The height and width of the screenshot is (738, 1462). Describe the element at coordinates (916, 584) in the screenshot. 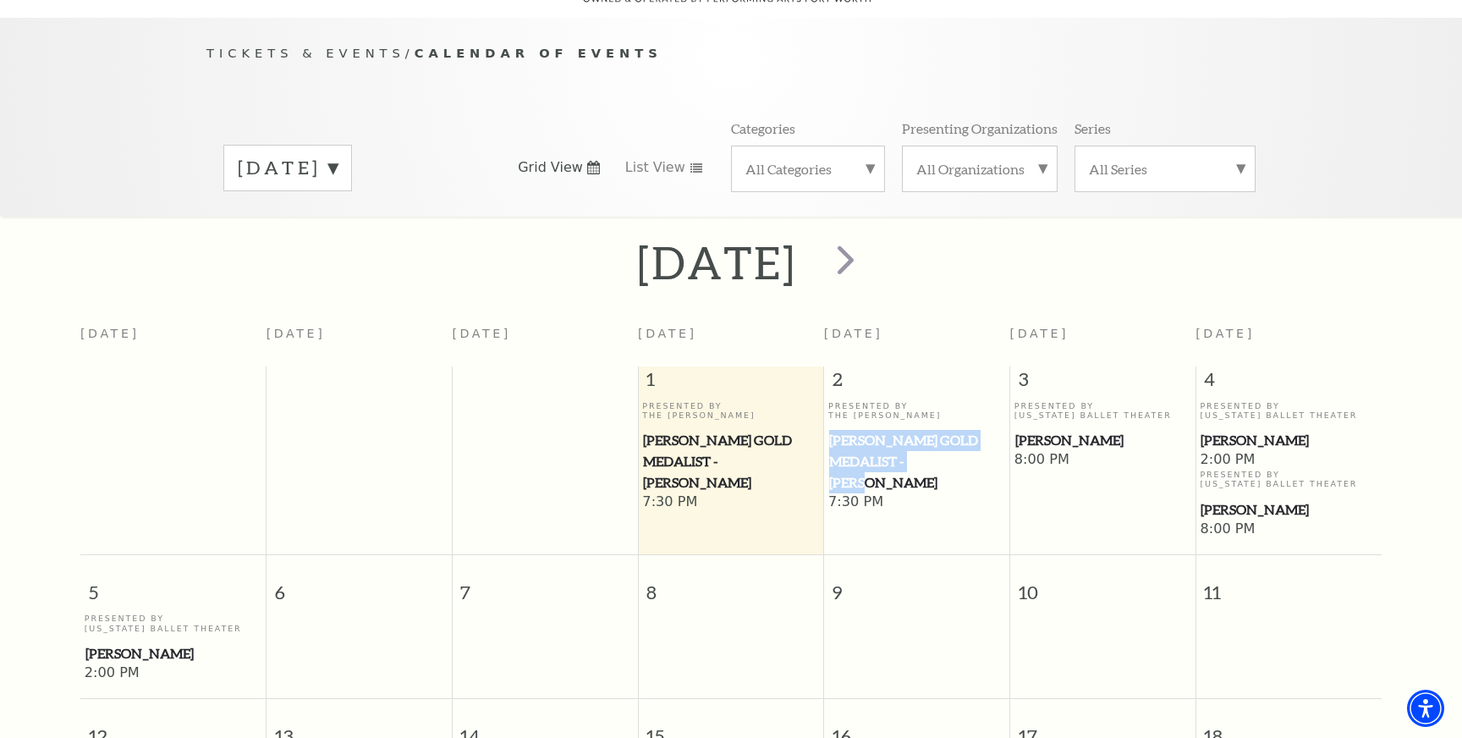

I see `span: 9` at that location.